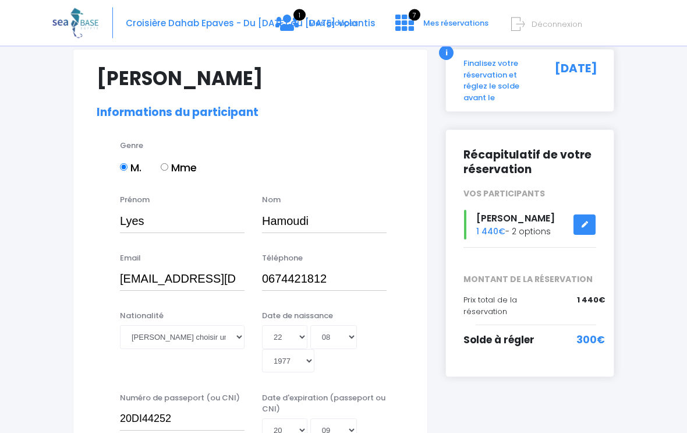 The image size is (687, 433). Describe the element at coordinates (499, 340) in the screenshot. I see `span: Solde à régler` at that location.